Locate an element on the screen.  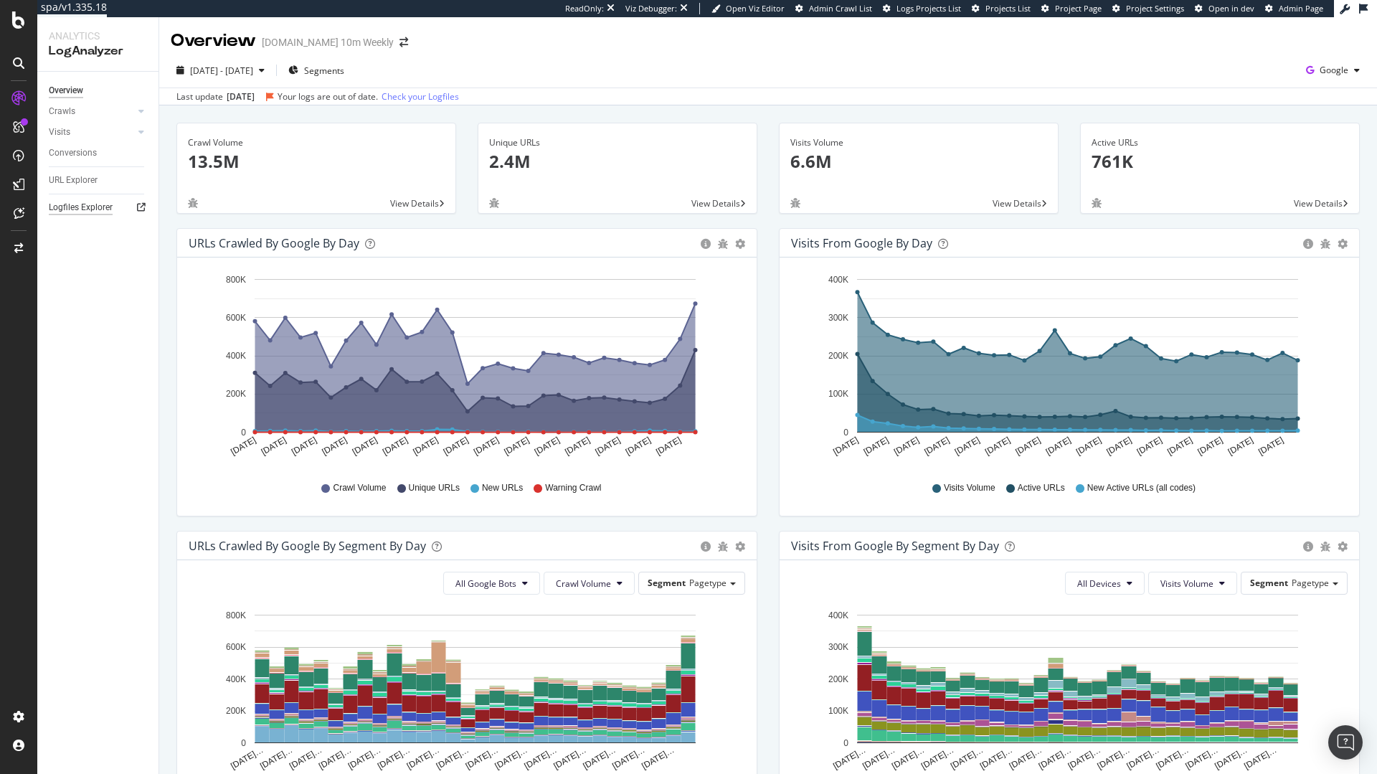
div: URL Explorer is located at coordinates (73, 180).